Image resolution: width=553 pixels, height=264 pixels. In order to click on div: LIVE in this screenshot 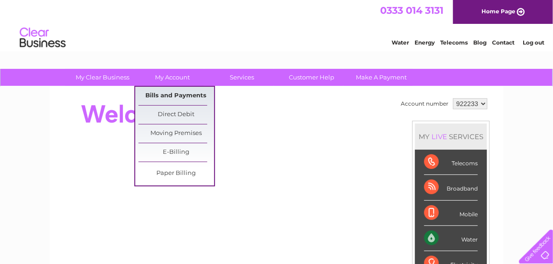, I will do `click(439, 136)`.